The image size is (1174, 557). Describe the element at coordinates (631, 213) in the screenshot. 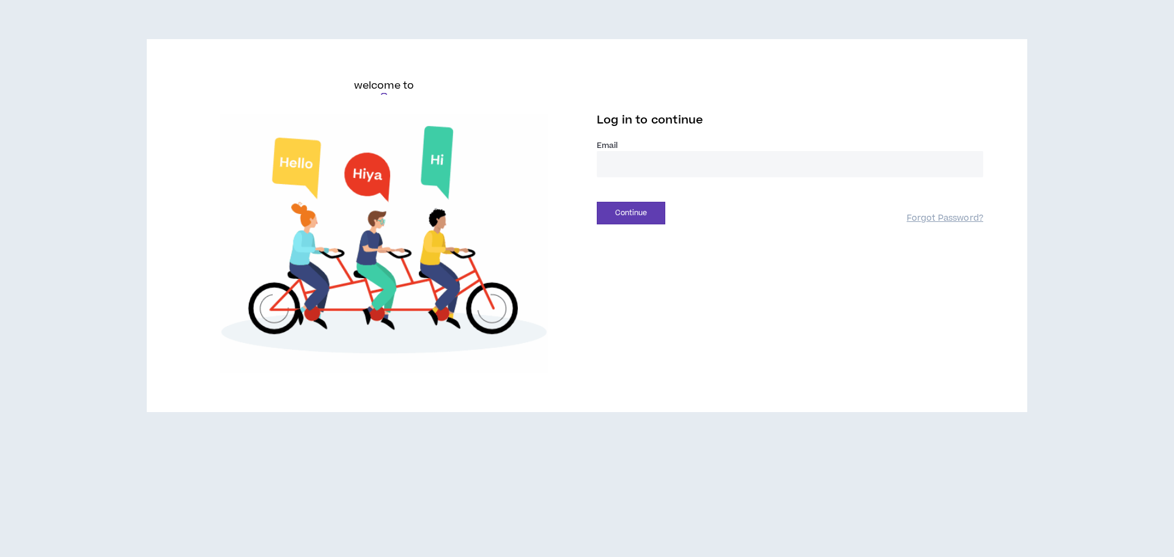

I see `button: Continue` at that location.